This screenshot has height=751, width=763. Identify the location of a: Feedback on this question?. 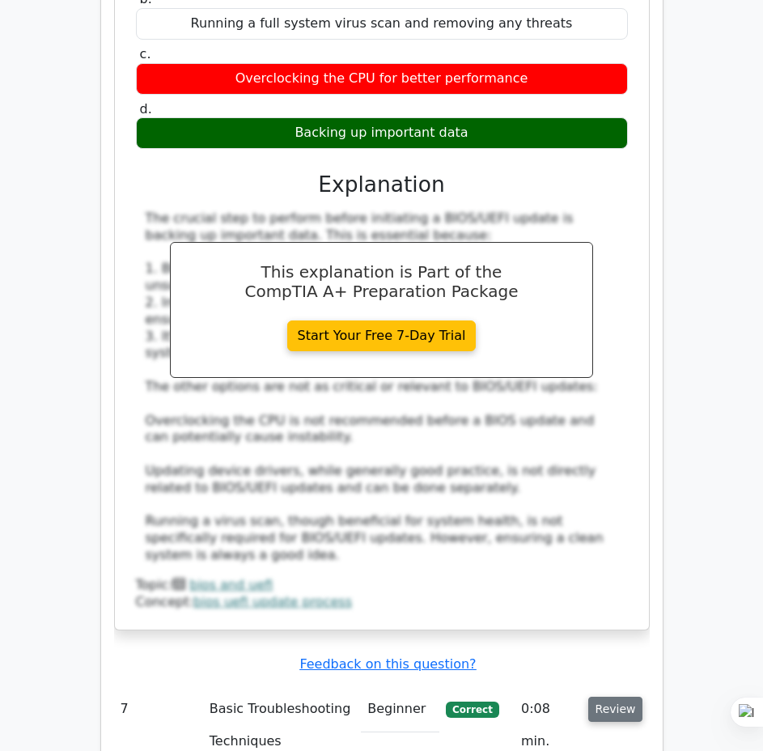
(388, 664).